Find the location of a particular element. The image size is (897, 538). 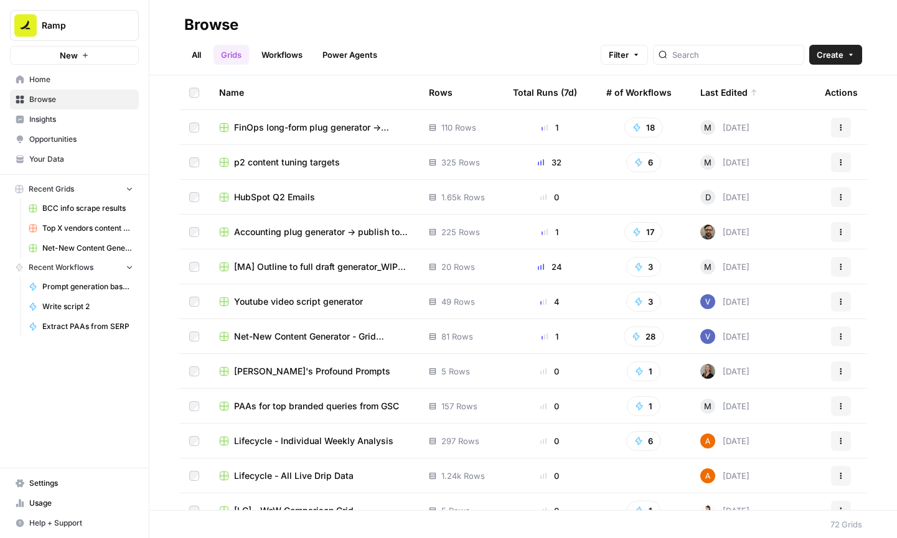

a: Power Agents is located at coordinates (350, 55).